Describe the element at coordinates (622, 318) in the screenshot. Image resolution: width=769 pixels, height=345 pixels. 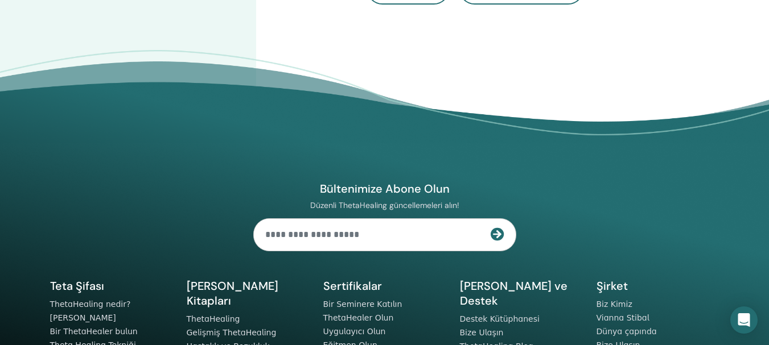
I see `a: Vianna Stibal` at that location.